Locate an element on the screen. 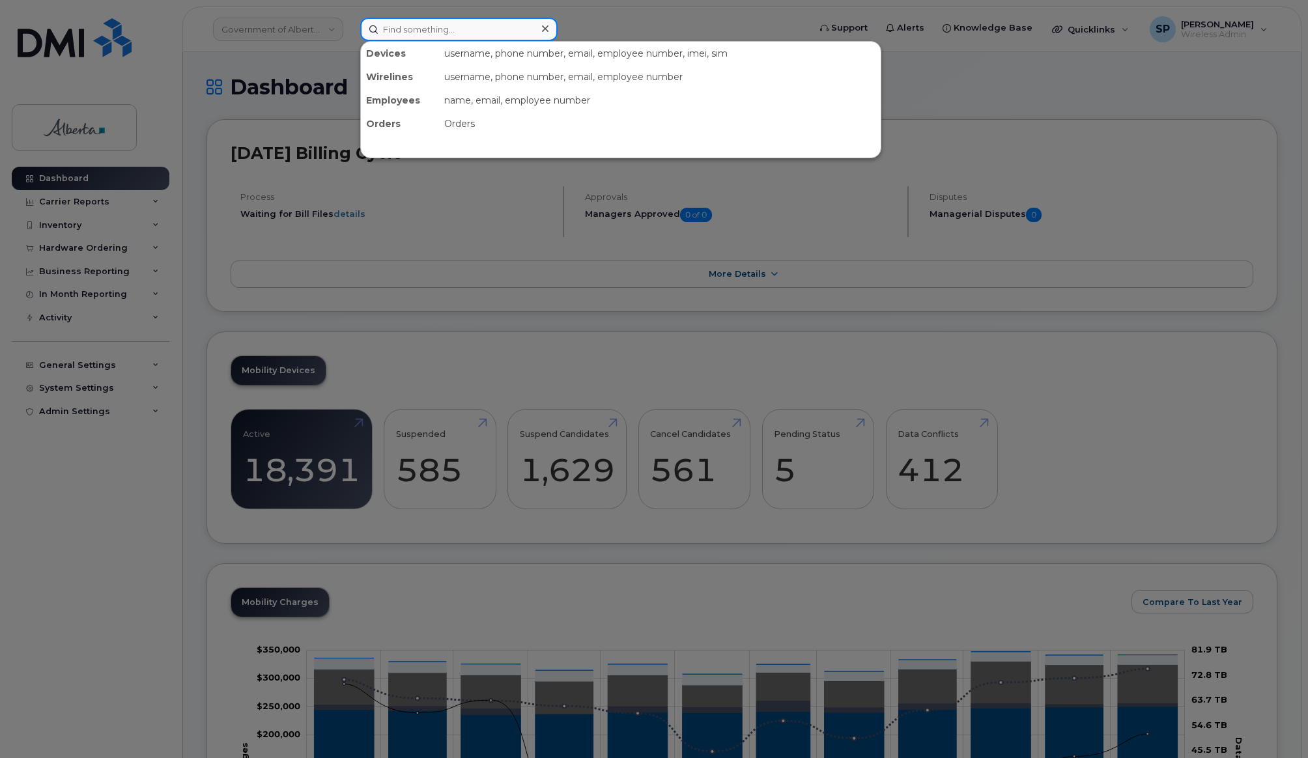 Image resolution: width=1308 pixels, height=758 pixels. div: Employees is located at coordinates (400, 100).